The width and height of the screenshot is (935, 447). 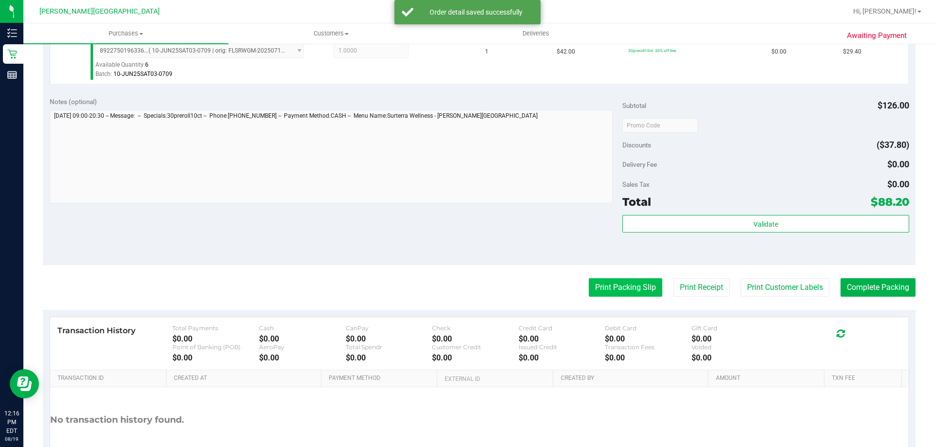 I want to click on button: Print Packing Slip, so click(x=625, y=288).